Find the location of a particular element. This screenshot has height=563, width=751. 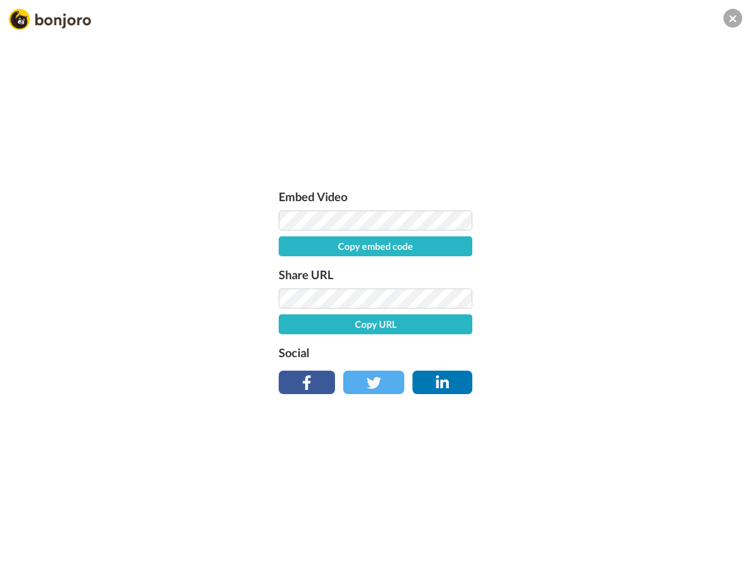

label: Social is located at coordinates (376, 353).